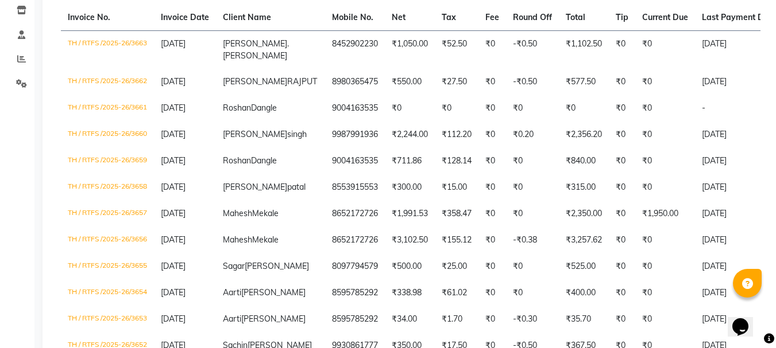 The width and height of the screenshot is (776, 348). What do you see at coordinates (107, 214) in the screenshot?
I see `td: TH / RTFS /2025-26/3657` at bounding box center [107, 214].